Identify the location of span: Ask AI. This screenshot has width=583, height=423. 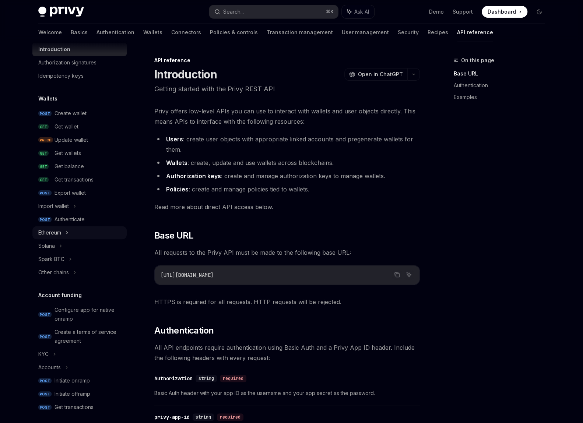
(362, 12).